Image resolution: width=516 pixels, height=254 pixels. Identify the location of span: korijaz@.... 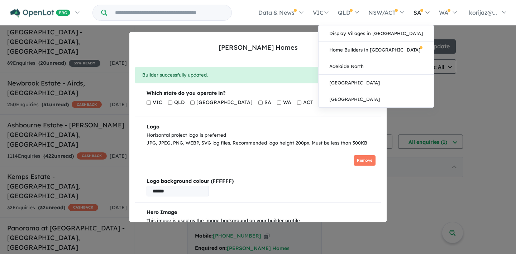
(483, 13).